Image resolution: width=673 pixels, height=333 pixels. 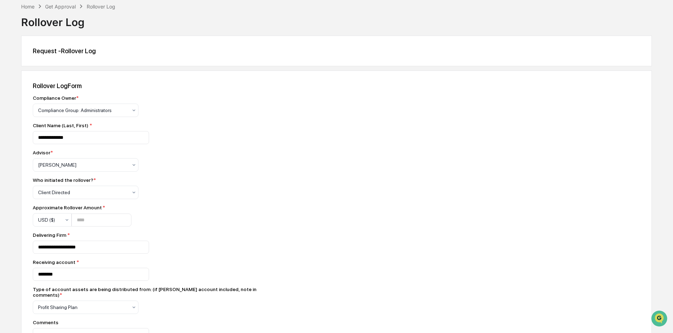 What do you see at coordinates (156, 262) in the screenshot?
I see `div: Receiving account` at bounding box center [156, 262].